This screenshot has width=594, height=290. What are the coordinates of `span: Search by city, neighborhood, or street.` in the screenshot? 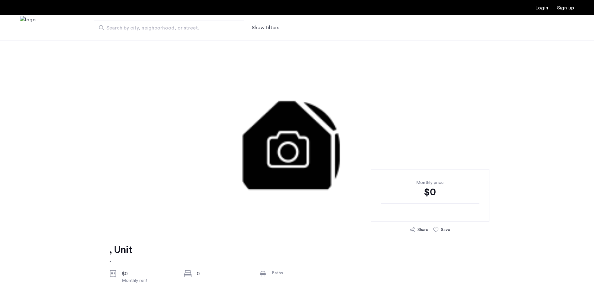 It's located at (167, 28).